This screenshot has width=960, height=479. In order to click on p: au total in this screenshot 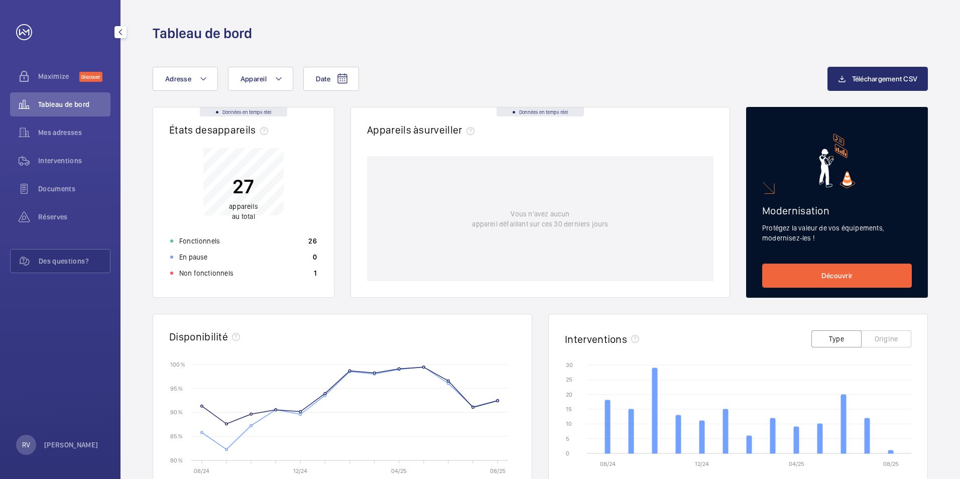, I will do `click(244, 211)`.